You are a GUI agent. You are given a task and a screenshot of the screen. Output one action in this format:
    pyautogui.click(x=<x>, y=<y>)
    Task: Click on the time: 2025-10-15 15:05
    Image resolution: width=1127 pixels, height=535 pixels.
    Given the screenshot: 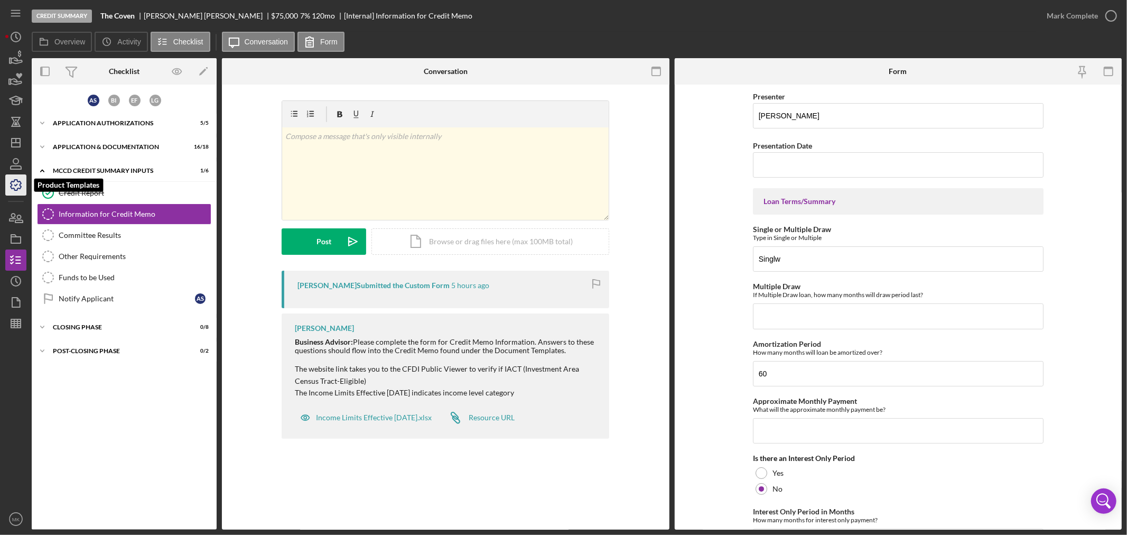 What is the action you would take?
    pyautogui.click(x=470, y=285)
    